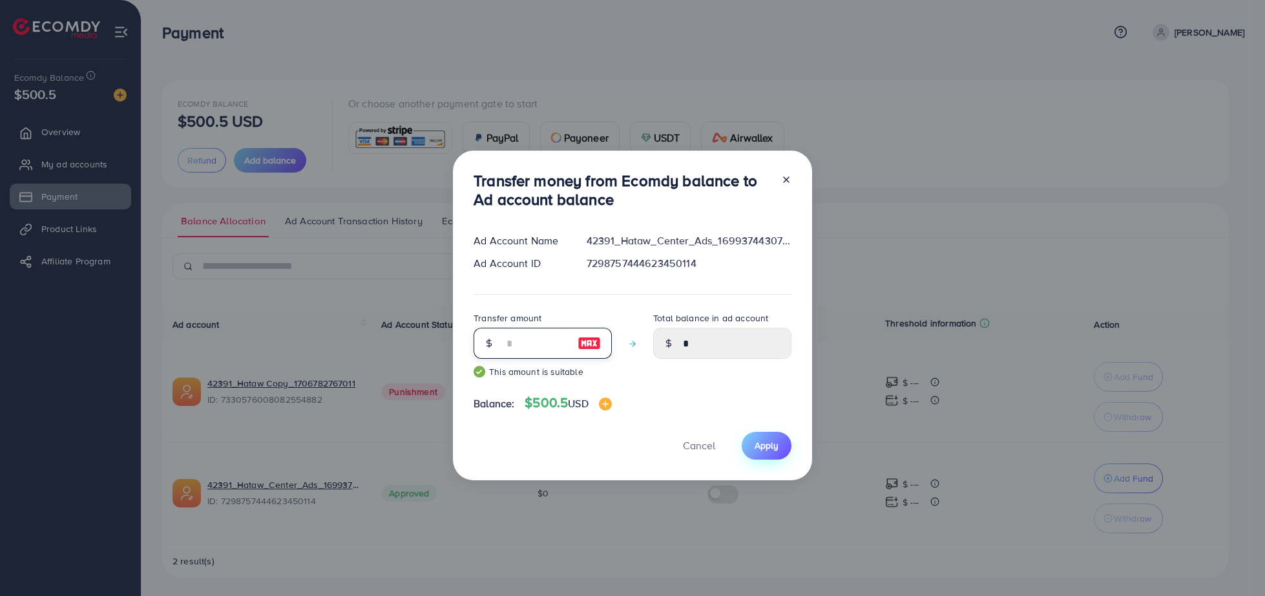 The width and height of the screenshot is (1265, 596). Describe the element at coordinates (543, 372) in the screenshot. I see `small: This amount is suitable` at that location.